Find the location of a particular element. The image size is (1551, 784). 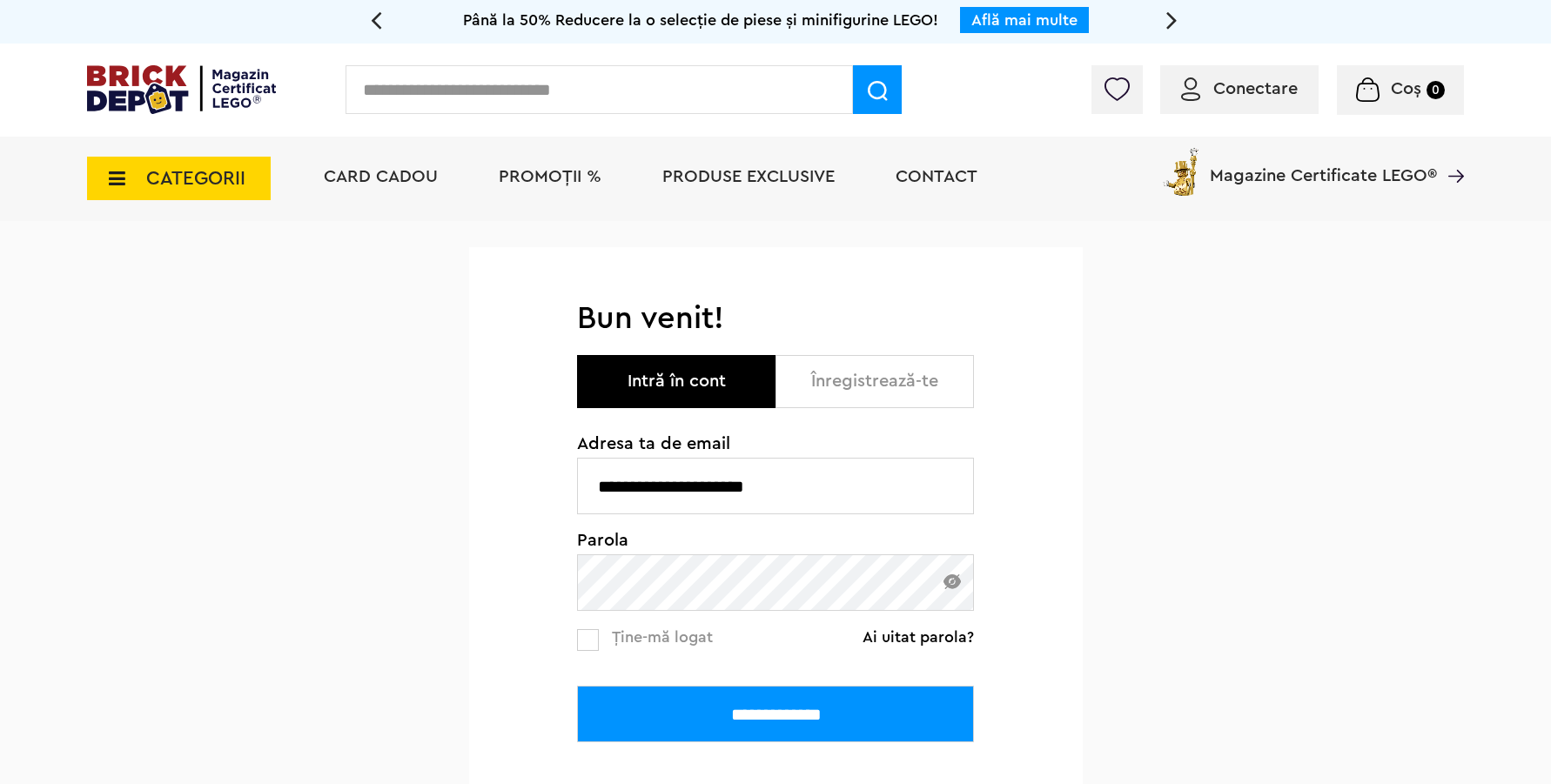

span: Parola is located at coordinates (776, 540).